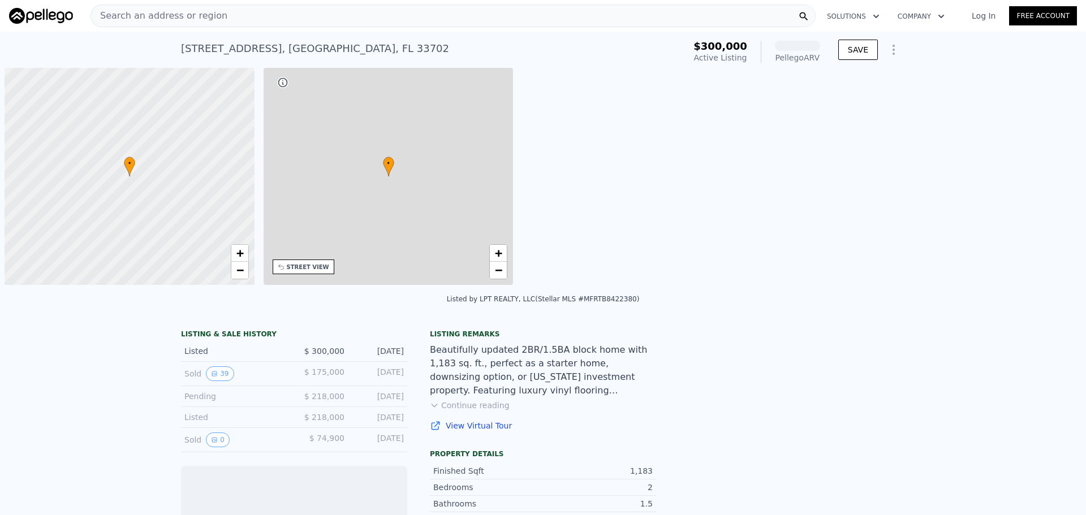  I want to click on span: $300,000, so click(720, 46).